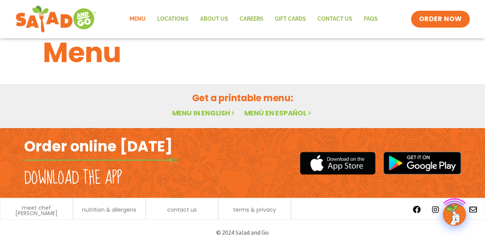  I want to click on span: nutrition & allergens, so click(109, 210).